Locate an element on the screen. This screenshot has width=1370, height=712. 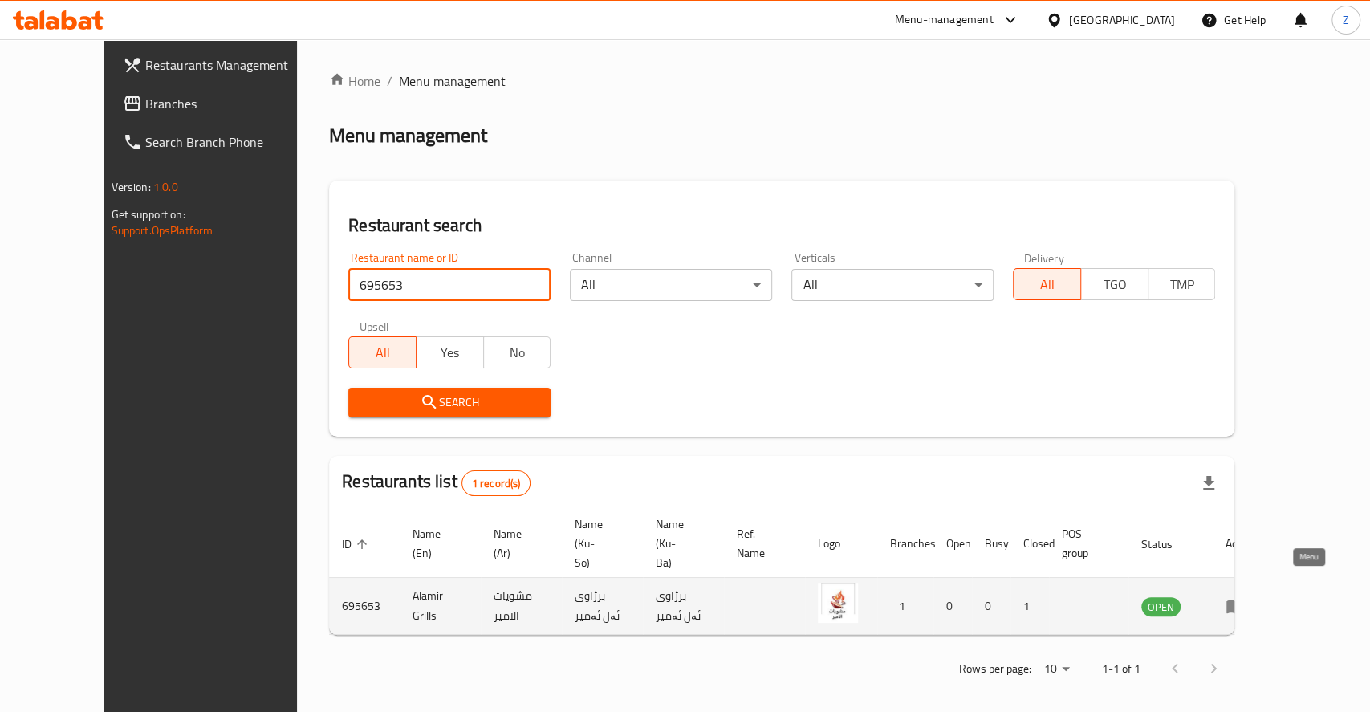
span: POS group is located at coordinates (1085, 543).